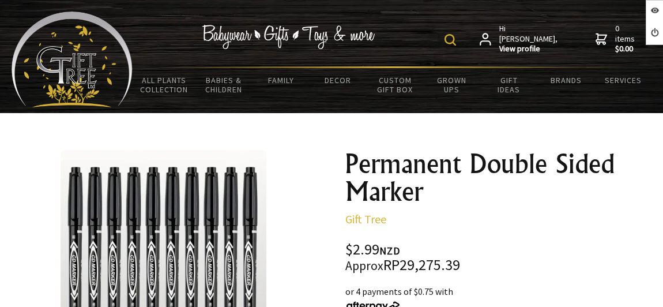 The height and width of the screenshot is (307, 663). I want to click on span: 0 items, so click(626, 39).